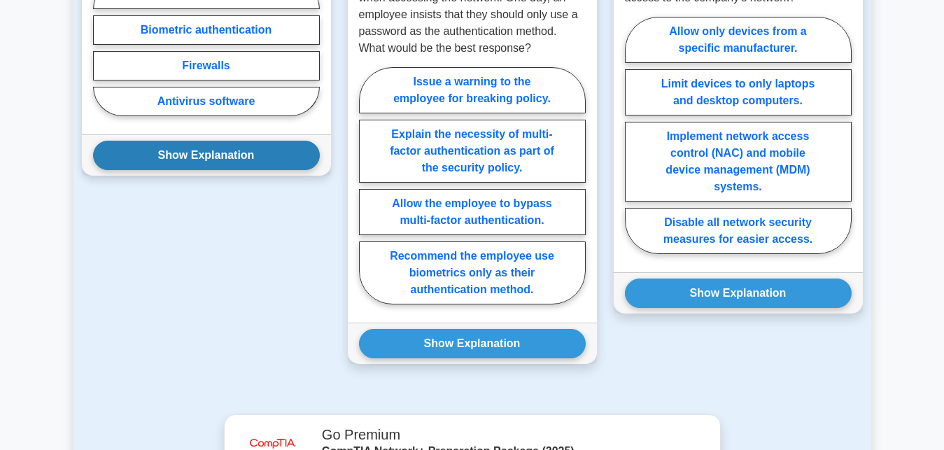 The height and width of the screenshot is (450, 944). Describe the element at coordinates (472, 273) in the screenshot. I see `label: Recommend the employee use biometrics only as their authentication method.` at that location.